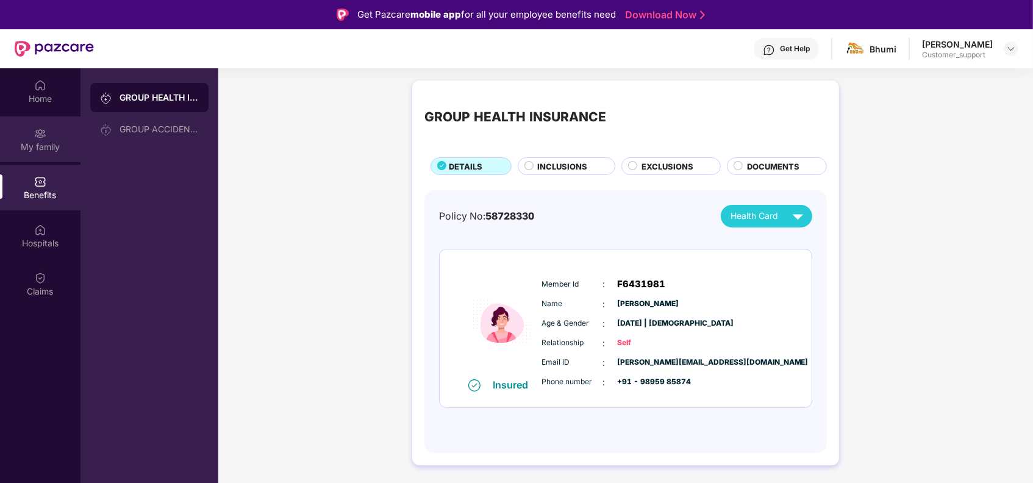 The image size is (1033, 483). I want to click on button: Health Card, so click(766, 216).